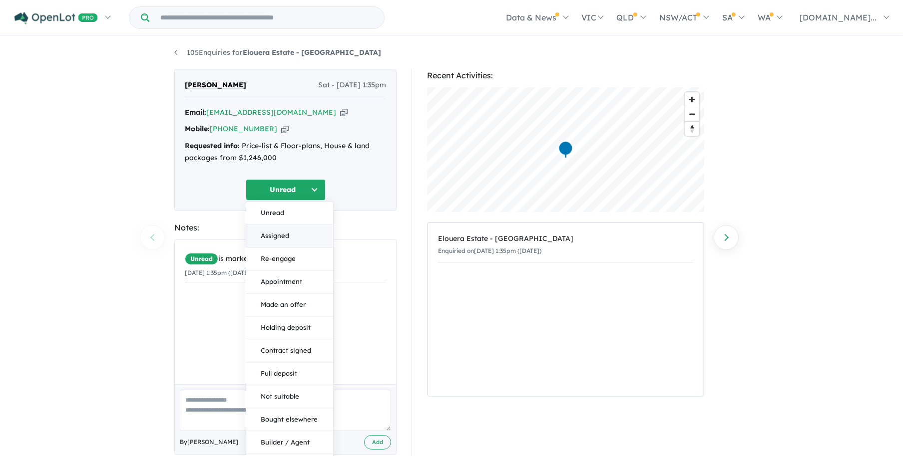 This screenshot has width=903, height=456. What do you see at coordinates (290, 351) in the screenshot?
I see `button: Contract signed` at bounding box center [290, 351].